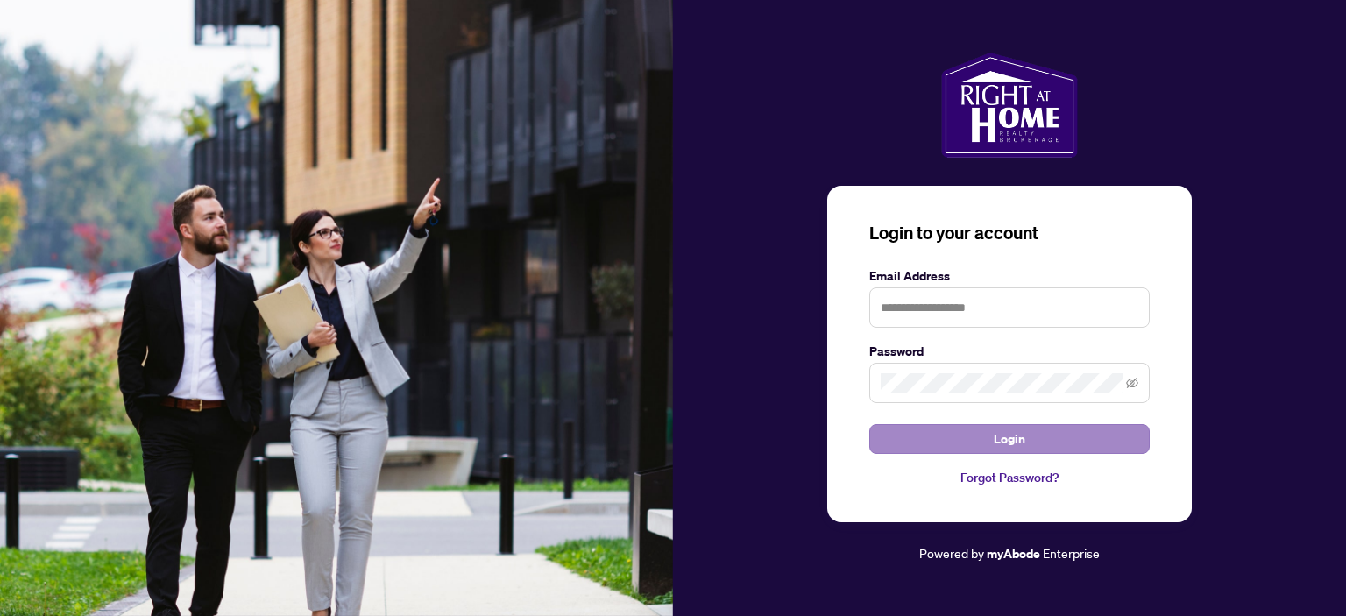  Describe the element at coordinates (1010, 233) in the screenshot. I see `h3: Login to your account` at that location.